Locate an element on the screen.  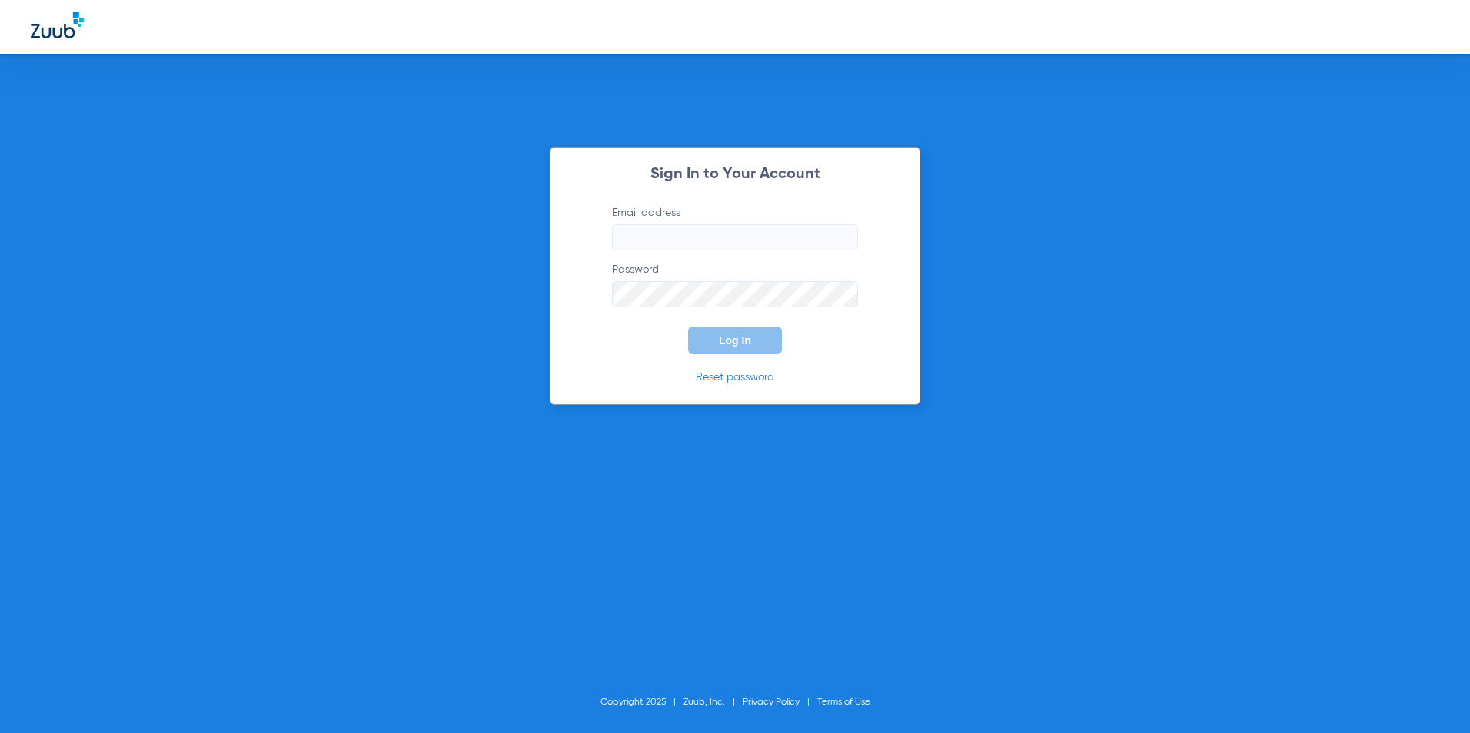
label: Password is located at coordinates (735, 284).